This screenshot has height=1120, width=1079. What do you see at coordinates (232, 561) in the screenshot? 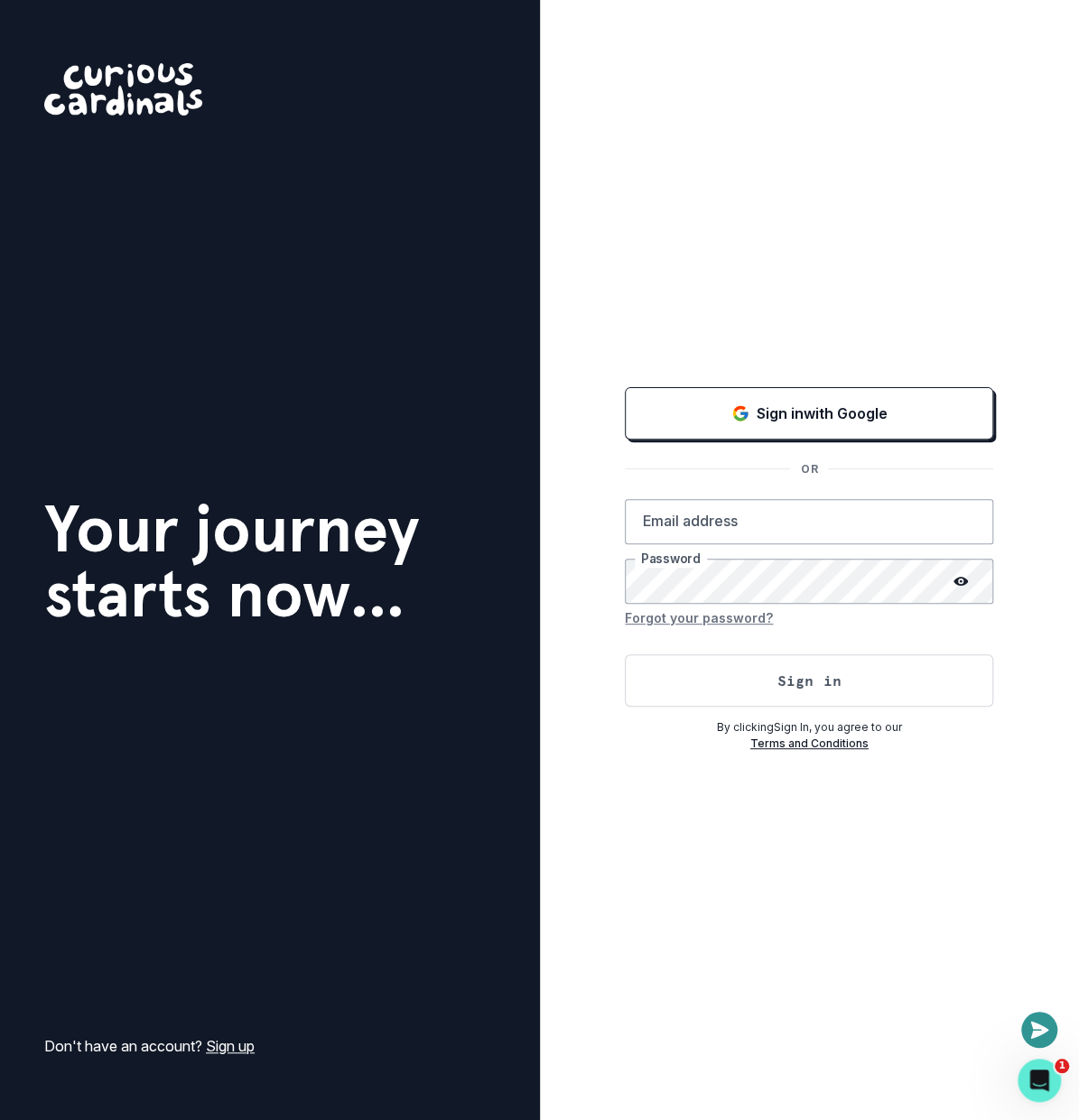
I see `h1: Your journey starts now...` at bounding box center [232, 561].